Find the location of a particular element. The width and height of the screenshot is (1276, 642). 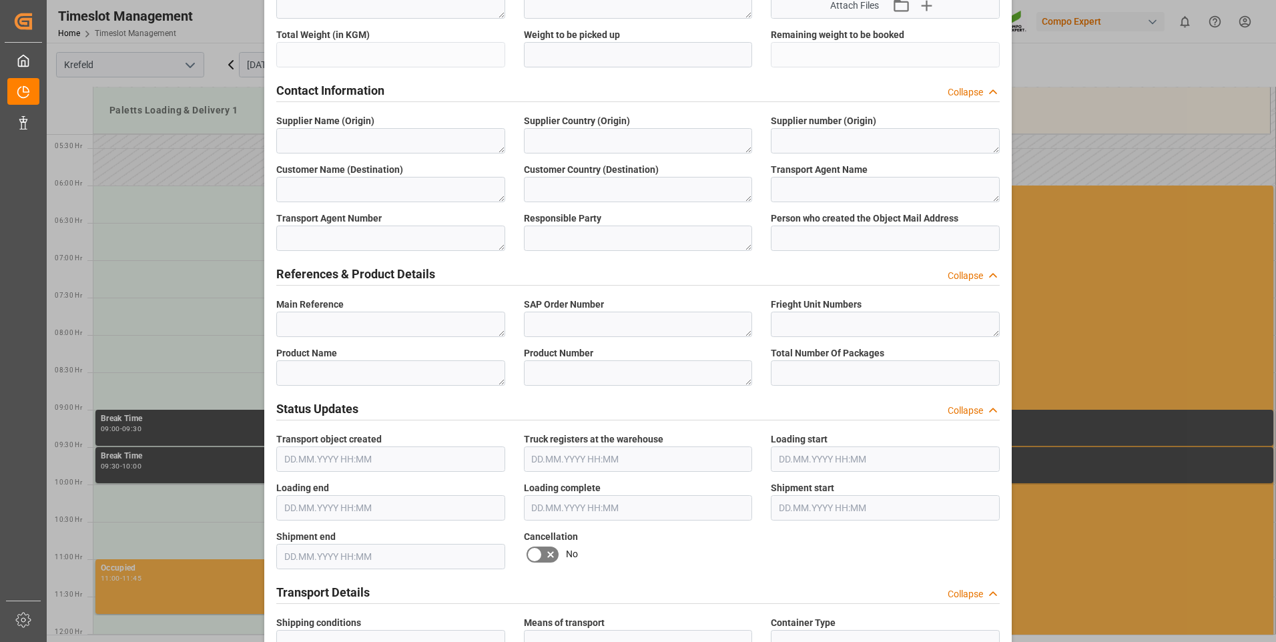

span: Supplier Country (Origin) is located at coordinates (577, 121).